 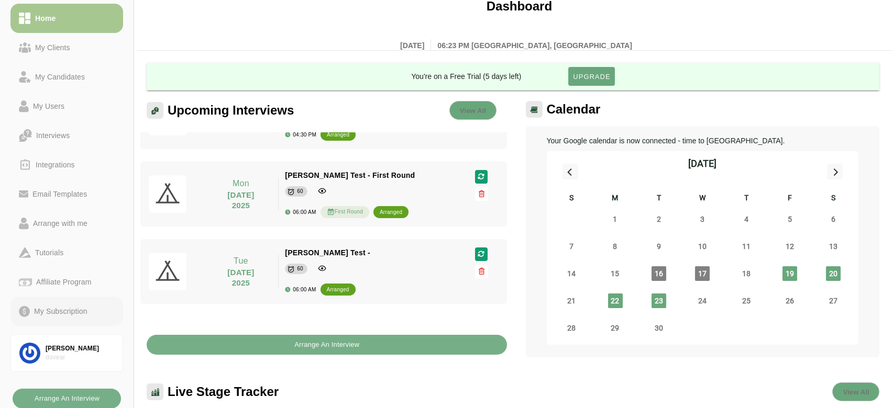 What do you see at coordinates (702, 247) in the screenshot?
I see `span: Wednesday, September 10, 2025` at bounding box center [702, 247].